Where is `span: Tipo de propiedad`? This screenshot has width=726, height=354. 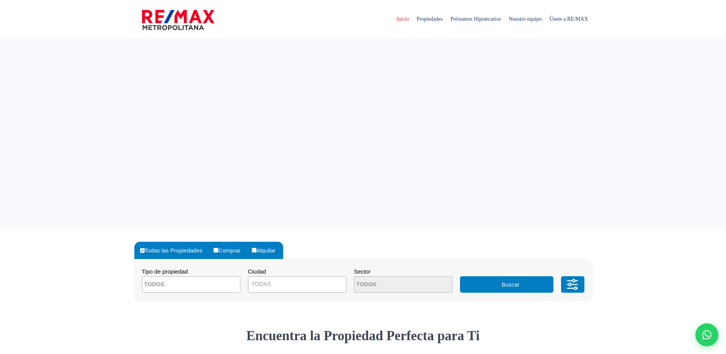 span: Tipo de propiedad is located at coordinates (165, 271).